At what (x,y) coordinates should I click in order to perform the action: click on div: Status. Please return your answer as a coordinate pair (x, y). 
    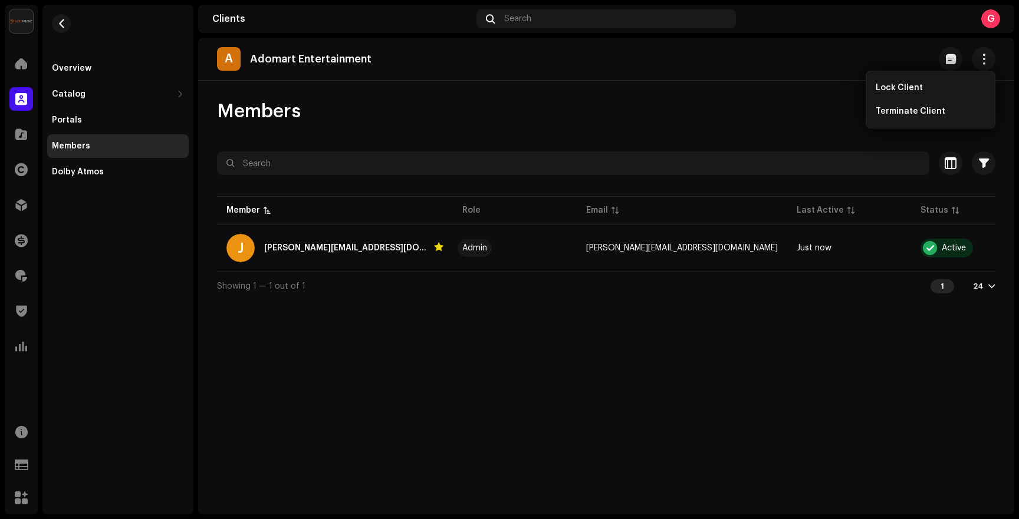
    Looking at the image, I should click on (934, 210).